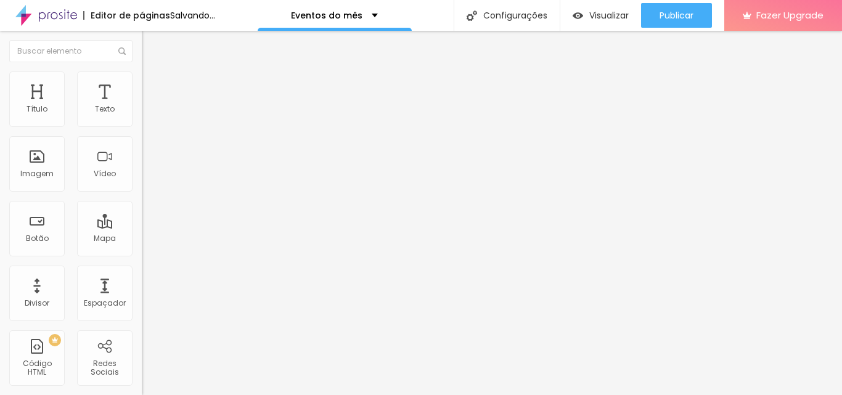 This screenshot has width=842, height=395. I want to click on div: Título, so click(37, 109).